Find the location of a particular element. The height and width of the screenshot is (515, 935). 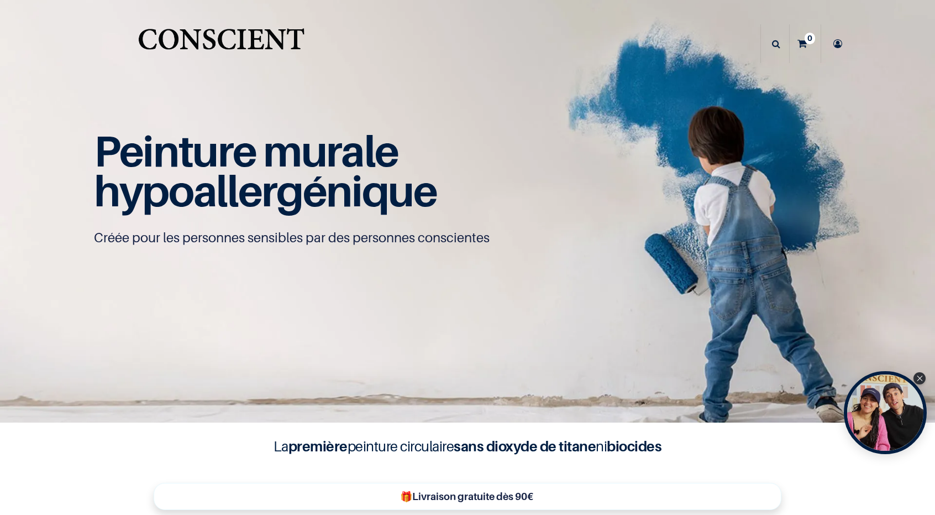

a: Logo of Conscient is located at coordinates (221, 44).